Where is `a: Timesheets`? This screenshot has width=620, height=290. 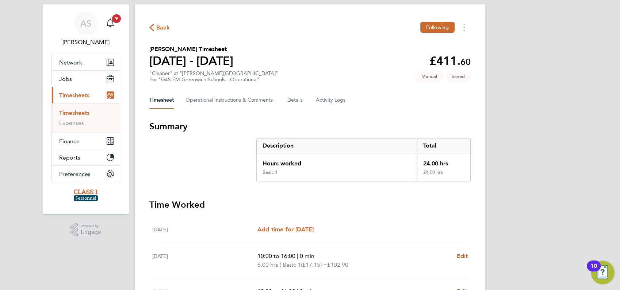 a: Timesheets is located at coordinates (74, 113).